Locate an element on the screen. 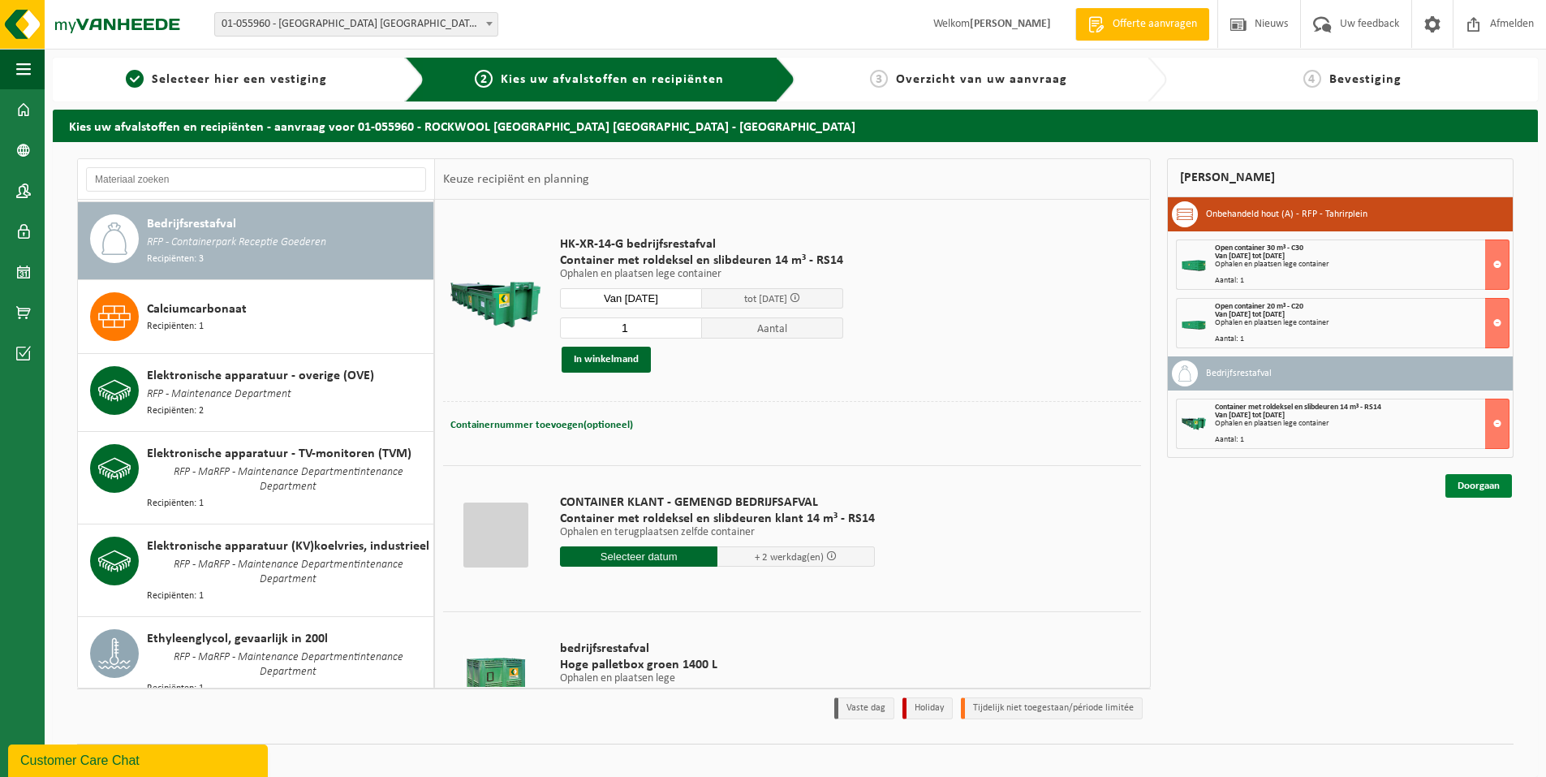 This screenshot has height=777, width=1546. a: 1Selecteer hier een vestiging is located at coordinates (226, 80).